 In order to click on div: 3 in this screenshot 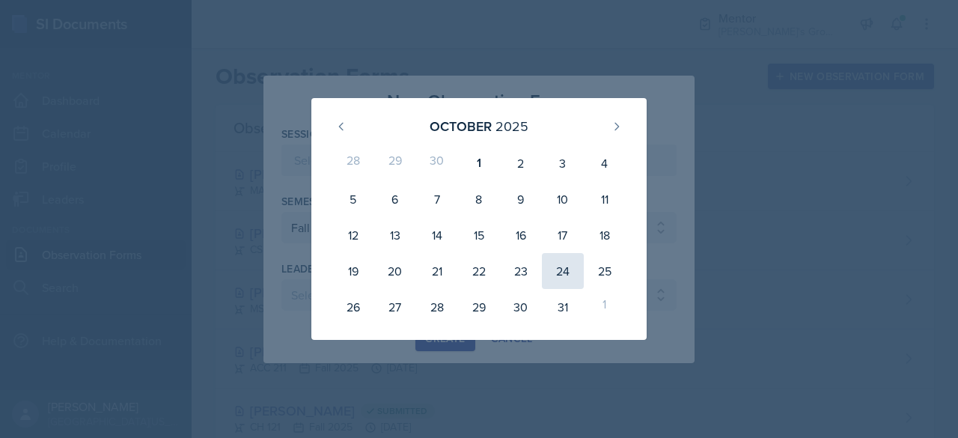, I will do `click(563, 163)`.